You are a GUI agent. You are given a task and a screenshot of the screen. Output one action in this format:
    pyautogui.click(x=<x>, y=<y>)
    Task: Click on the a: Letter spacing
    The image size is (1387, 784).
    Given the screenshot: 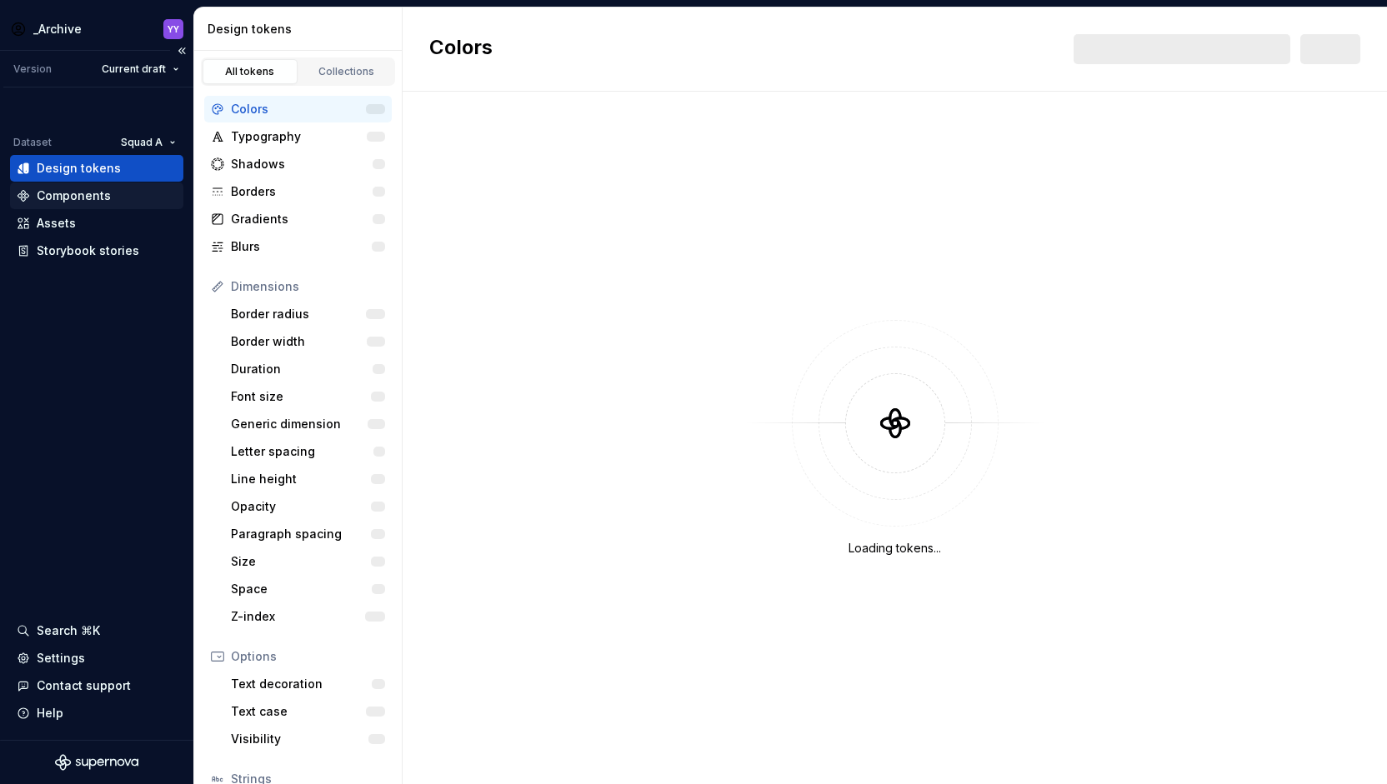 What is the action you would take?
    pyautogui.click(x=308, y=452)
    